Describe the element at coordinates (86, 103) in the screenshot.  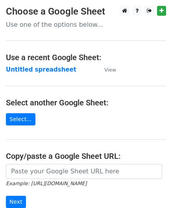
I see `h4: Select another Google Sheet:` at that location.